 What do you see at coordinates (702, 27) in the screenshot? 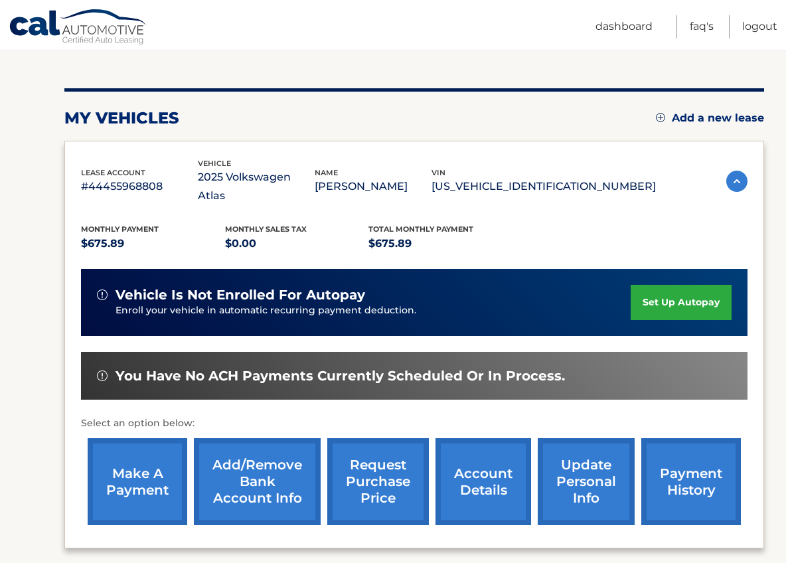
I see `a: FAQ's` at bounding box center [702, 27].